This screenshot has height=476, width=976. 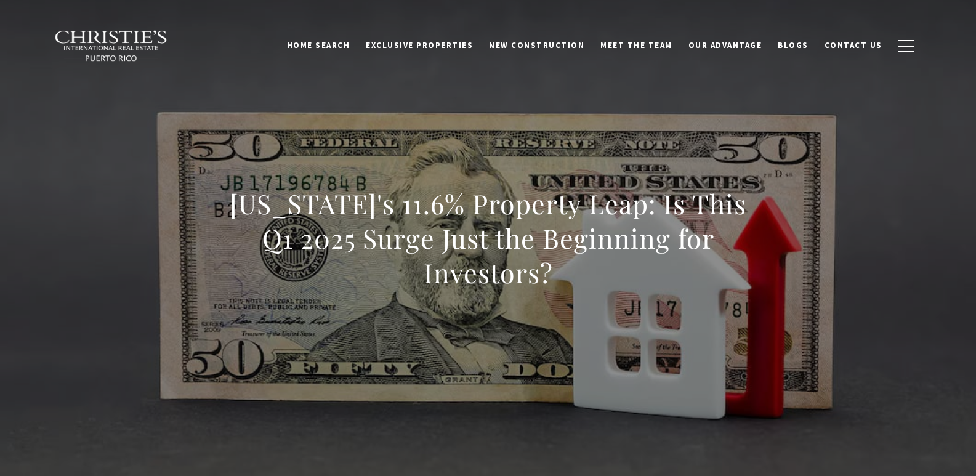 I want to click on span: New Construction, so click(x=536, y=45).